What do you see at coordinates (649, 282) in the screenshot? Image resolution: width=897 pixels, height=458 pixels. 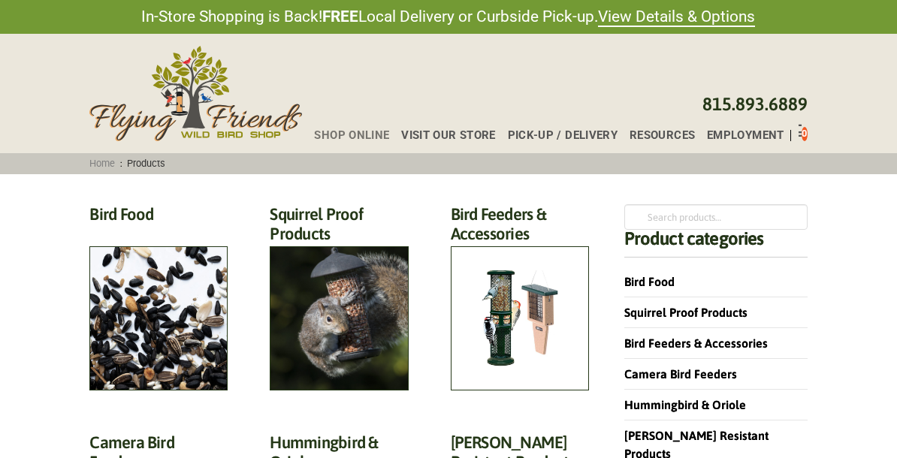 I see `a: Bird Food` at bounding box center [649, 282].